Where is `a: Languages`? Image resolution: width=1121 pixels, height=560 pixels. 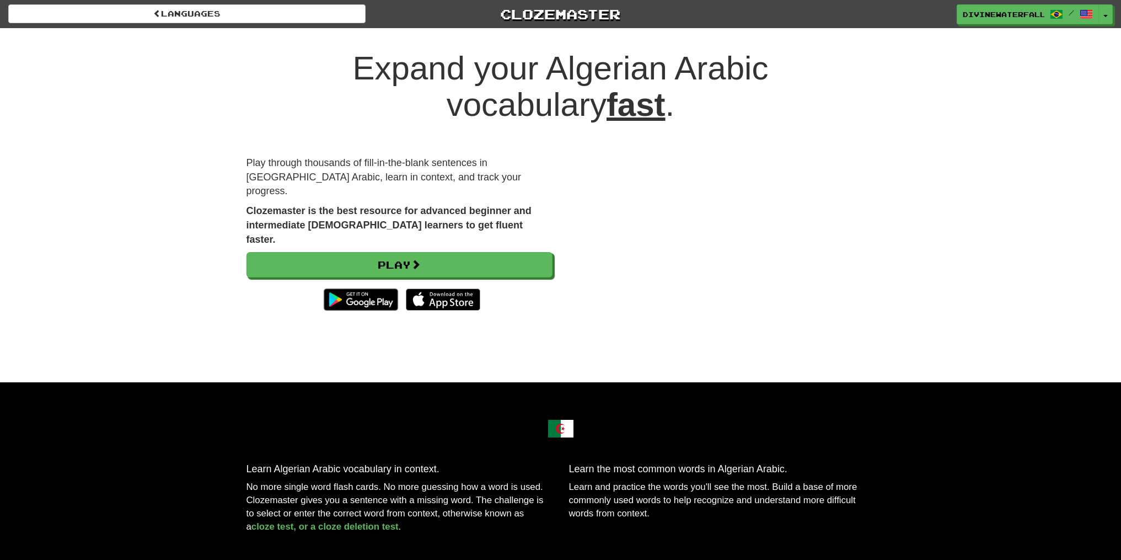 a: Languages is located at coordinates (187, 14).